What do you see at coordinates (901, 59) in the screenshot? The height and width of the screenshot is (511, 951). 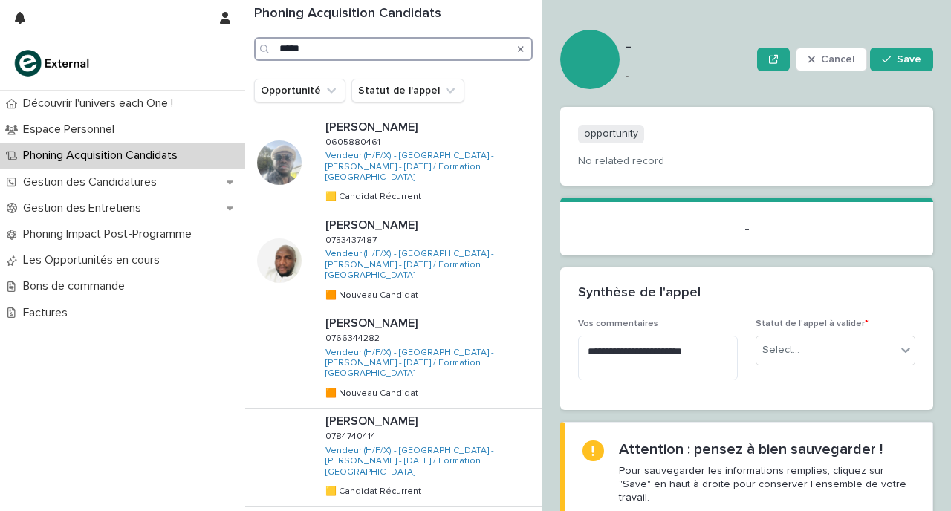 I see `button: Save` at bounding box center [901, 59].